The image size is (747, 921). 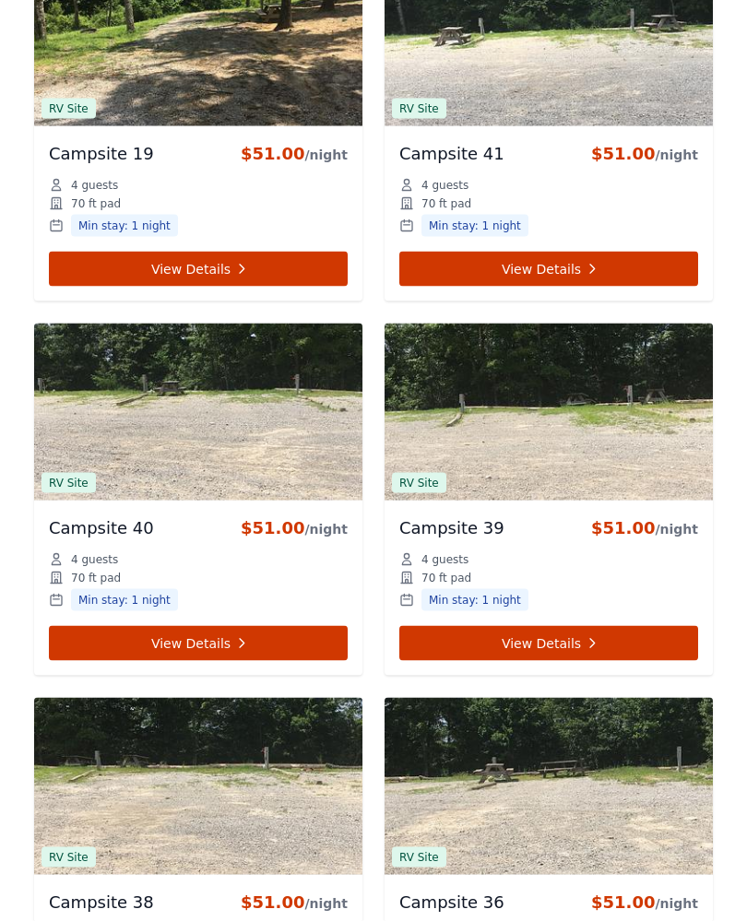 I want to click on img: Campsite 39, so click(x=548, y=412).